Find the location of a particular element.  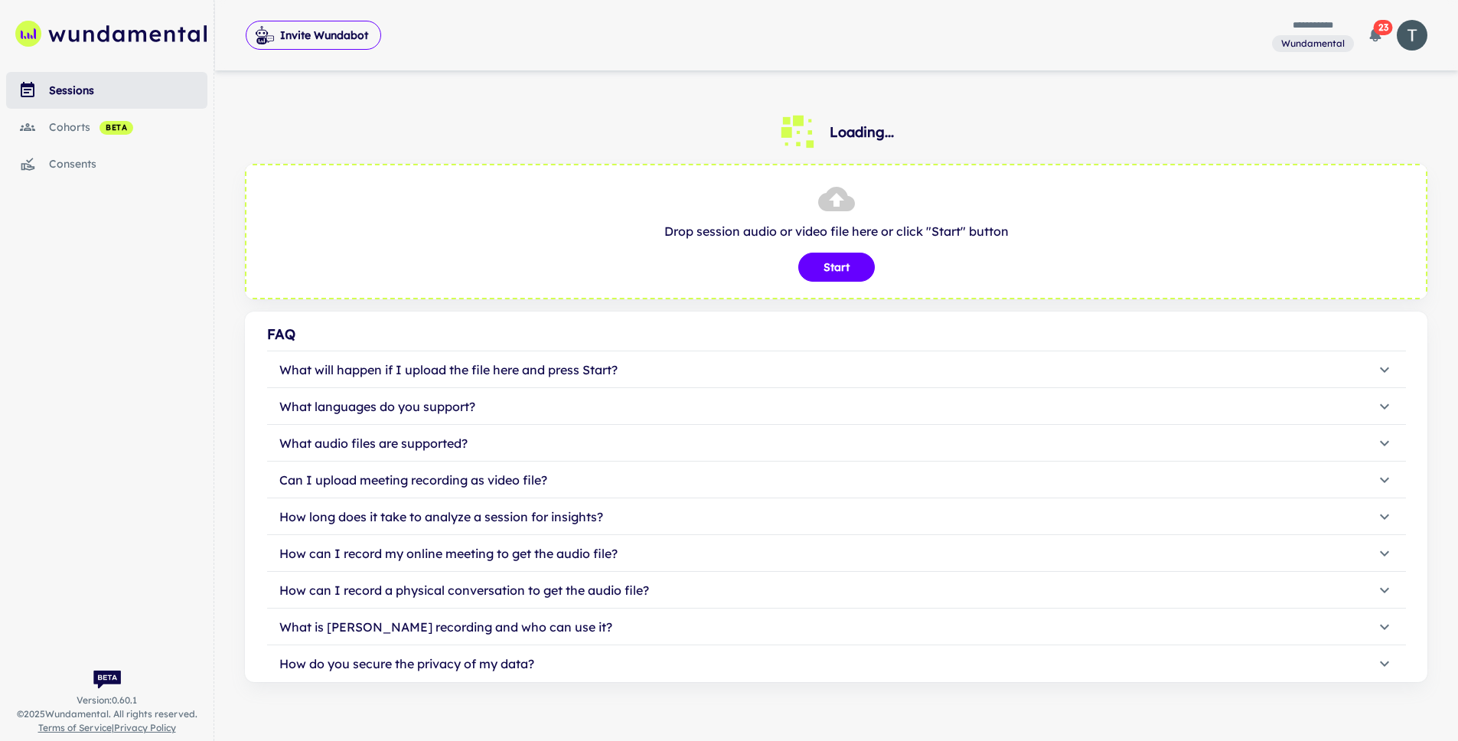

span: beta is located at coordinates (116, 128).